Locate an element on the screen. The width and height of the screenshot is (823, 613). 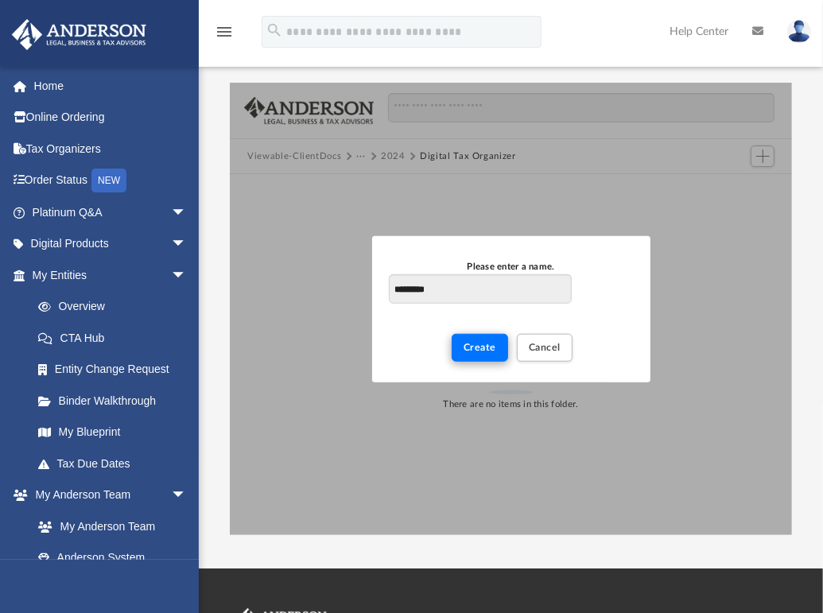
a: Tax Due Dates is located at coordinates (116, 464).